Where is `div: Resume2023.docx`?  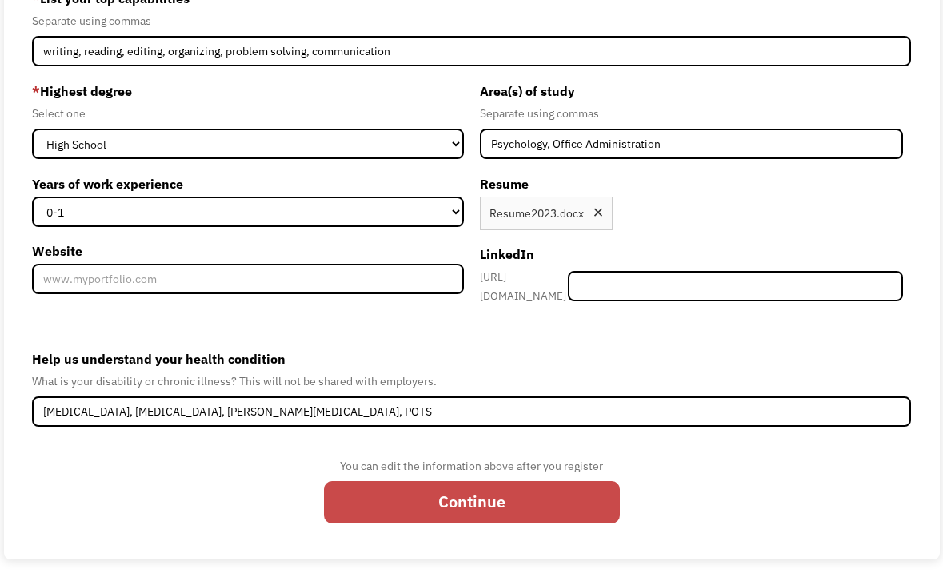 div: Resume2023.docx is located at coordinates (536, 213).